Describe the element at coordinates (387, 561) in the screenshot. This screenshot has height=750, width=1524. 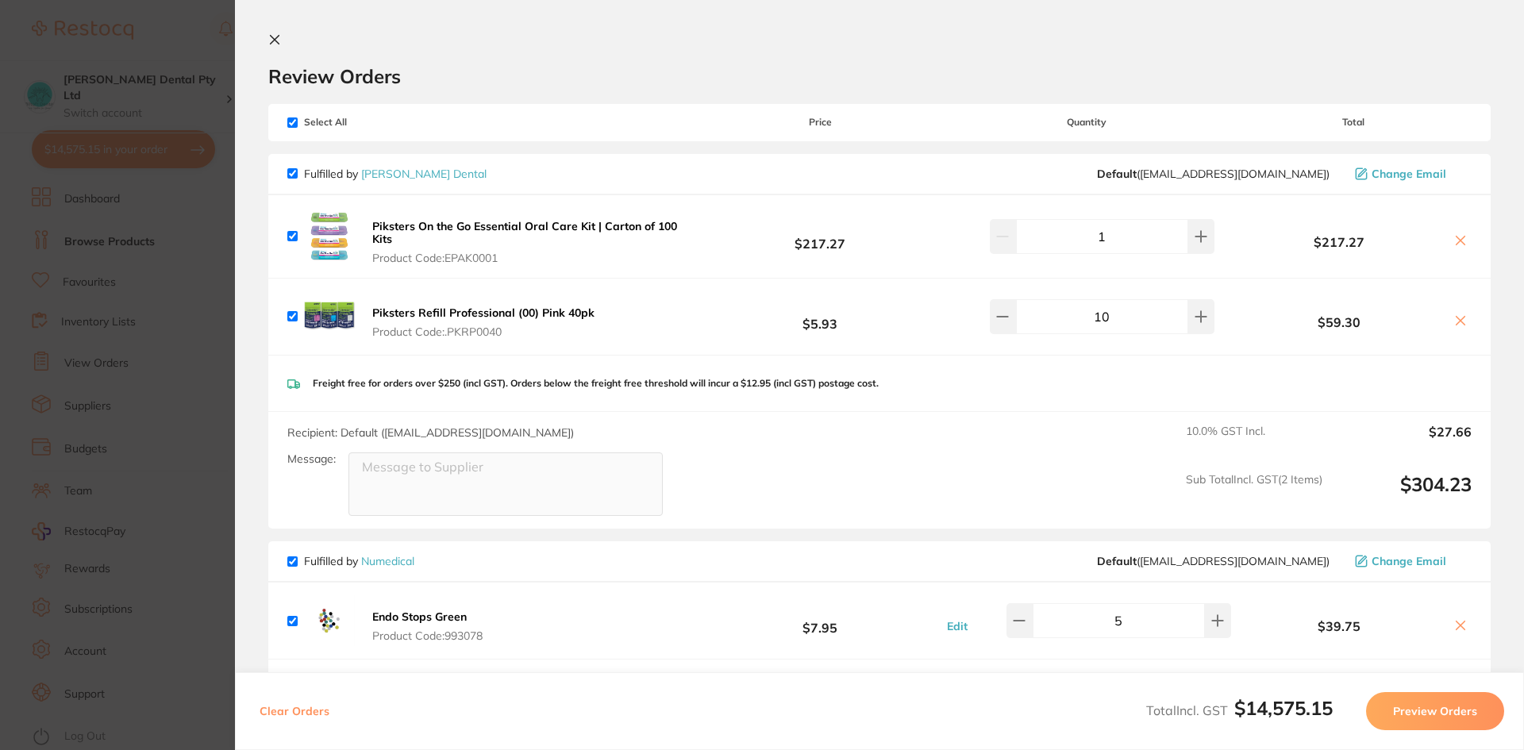
I see `a: Numedical` at that location.